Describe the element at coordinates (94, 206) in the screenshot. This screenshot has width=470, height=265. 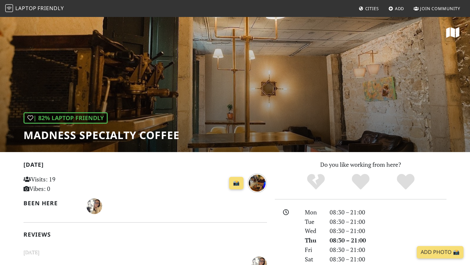
I see `span: Tanya Diachenko` at that location.